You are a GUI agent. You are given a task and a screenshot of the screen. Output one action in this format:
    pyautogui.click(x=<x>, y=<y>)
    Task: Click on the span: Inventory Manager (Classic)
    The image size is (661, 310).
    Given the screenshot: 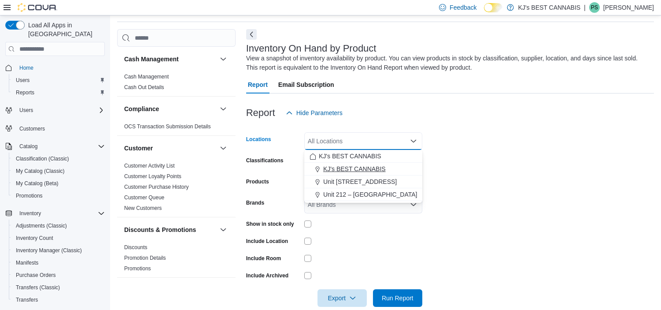 What is the action you would take?
    pyautogui.click(x=59, y=250)
    